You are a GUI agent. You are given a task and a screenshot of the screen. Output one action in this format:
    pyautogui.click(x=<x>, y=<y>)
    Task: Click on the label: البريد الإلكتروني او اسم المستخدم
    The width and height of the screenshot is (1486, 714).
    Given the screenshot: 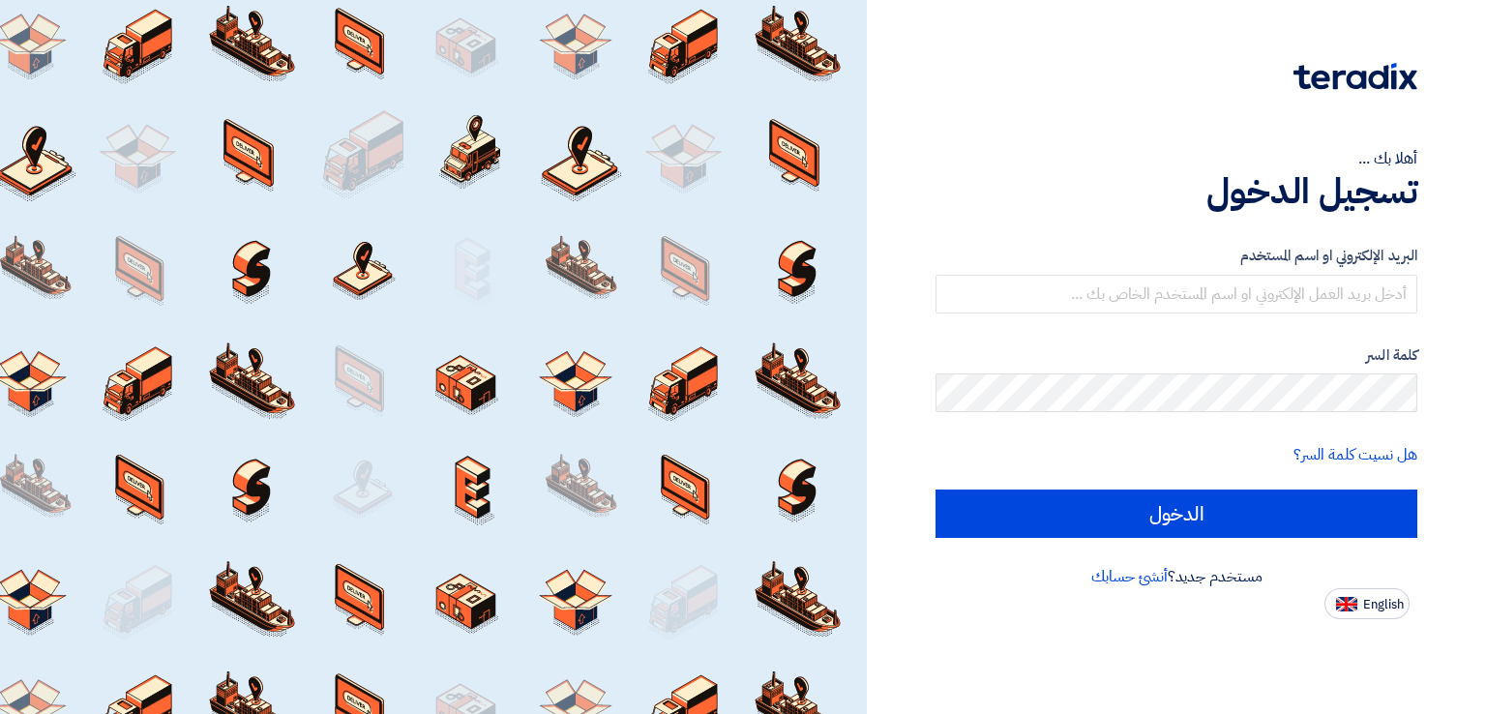 What is the action you would take?
    pyautogui.click(x=1177, y=255)
    